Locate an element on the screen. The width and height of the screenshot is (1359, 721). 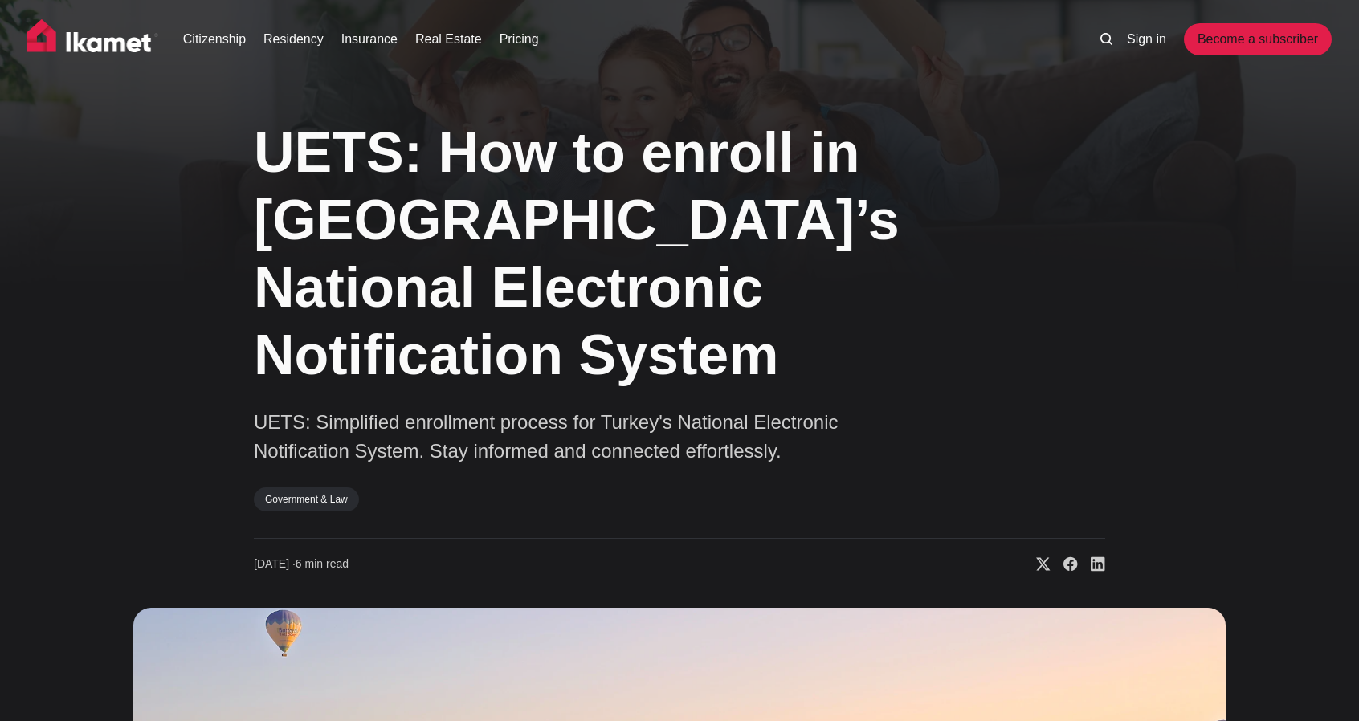
a: Share on Facebook is located at coordinates (1064, 565).